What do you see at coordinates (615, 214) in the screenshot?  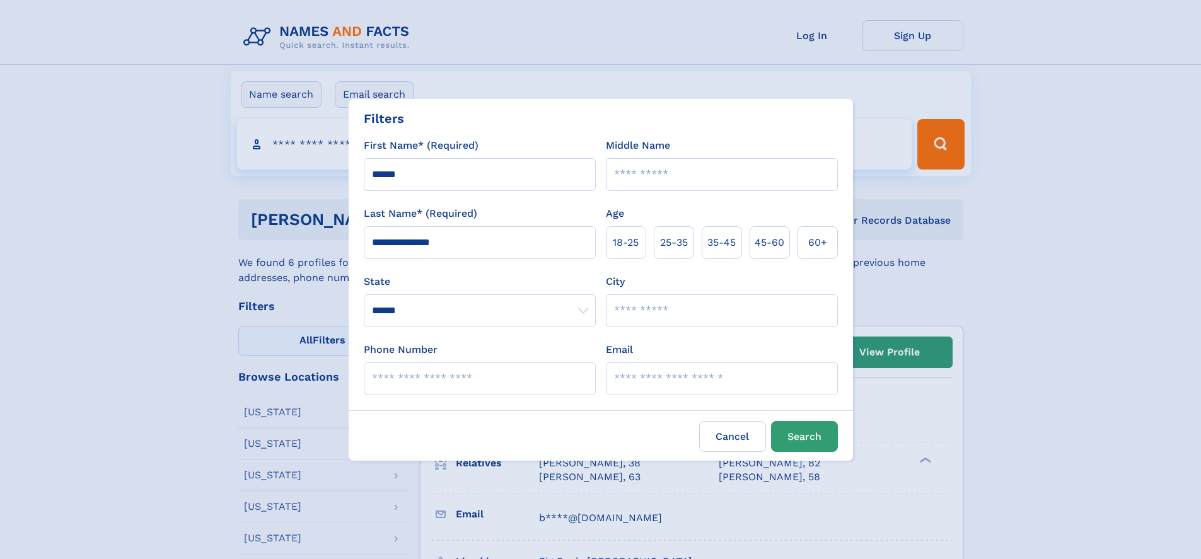 I see `label: Age` at bounding box center [615, 214].